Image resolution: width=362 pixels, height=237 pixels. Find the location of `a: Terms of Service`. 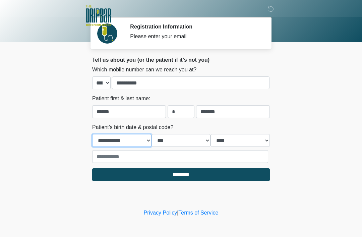

a: Terms of Service is located at coordinates (198, 213).